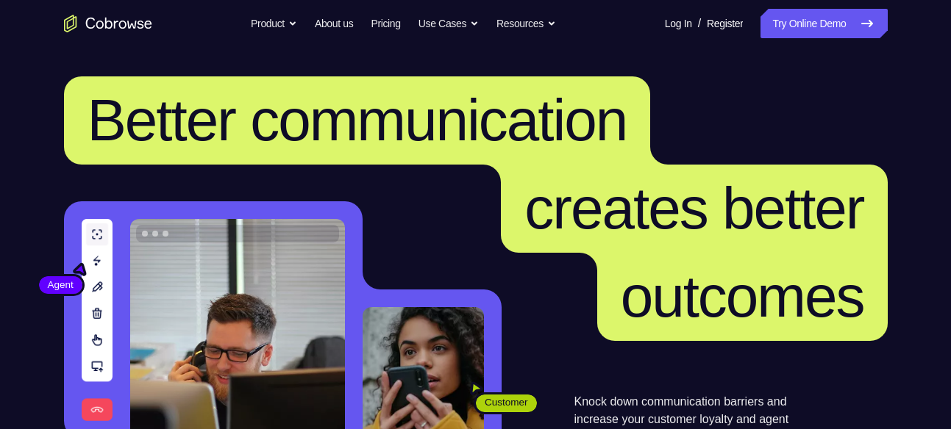 The width and height of the screenshot is (951, 429). What do you see at coordinates (108, 24) in the screenshot?
I see `a: Go to the home page` at bounding box center [108, 24].